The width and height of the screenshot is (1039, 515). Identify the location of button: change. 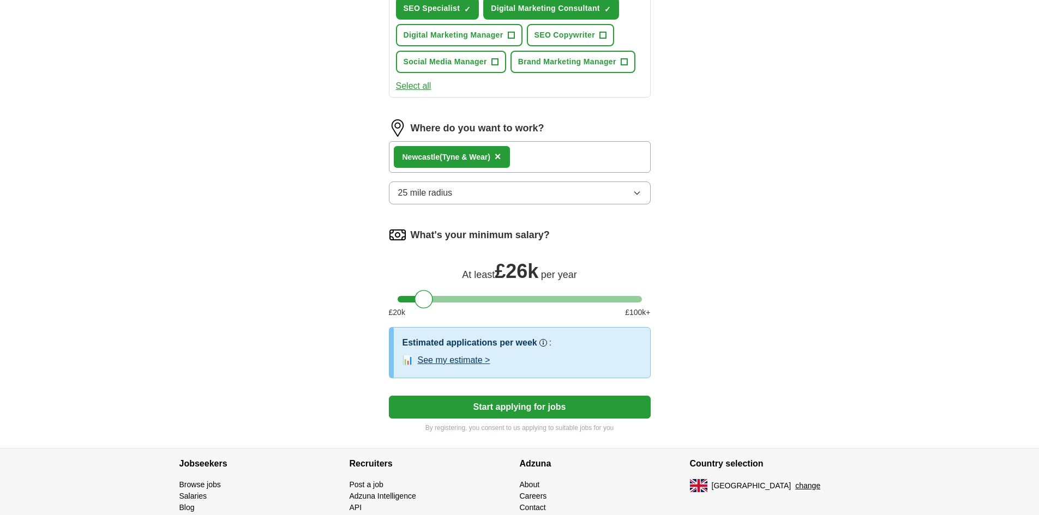
(808, 486).